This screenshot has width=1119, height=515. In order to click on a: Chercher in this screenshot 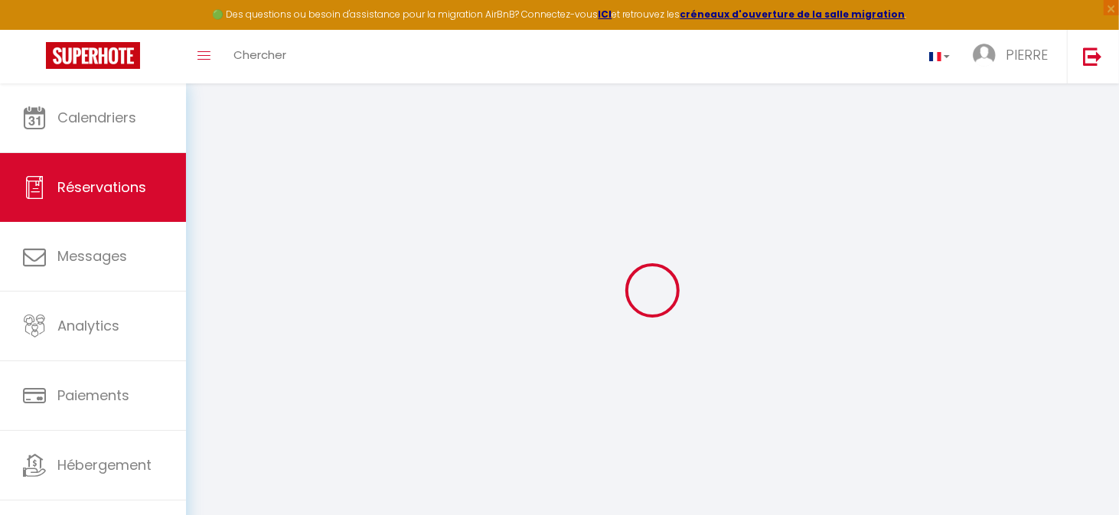, I will do `click(259, 57)`.